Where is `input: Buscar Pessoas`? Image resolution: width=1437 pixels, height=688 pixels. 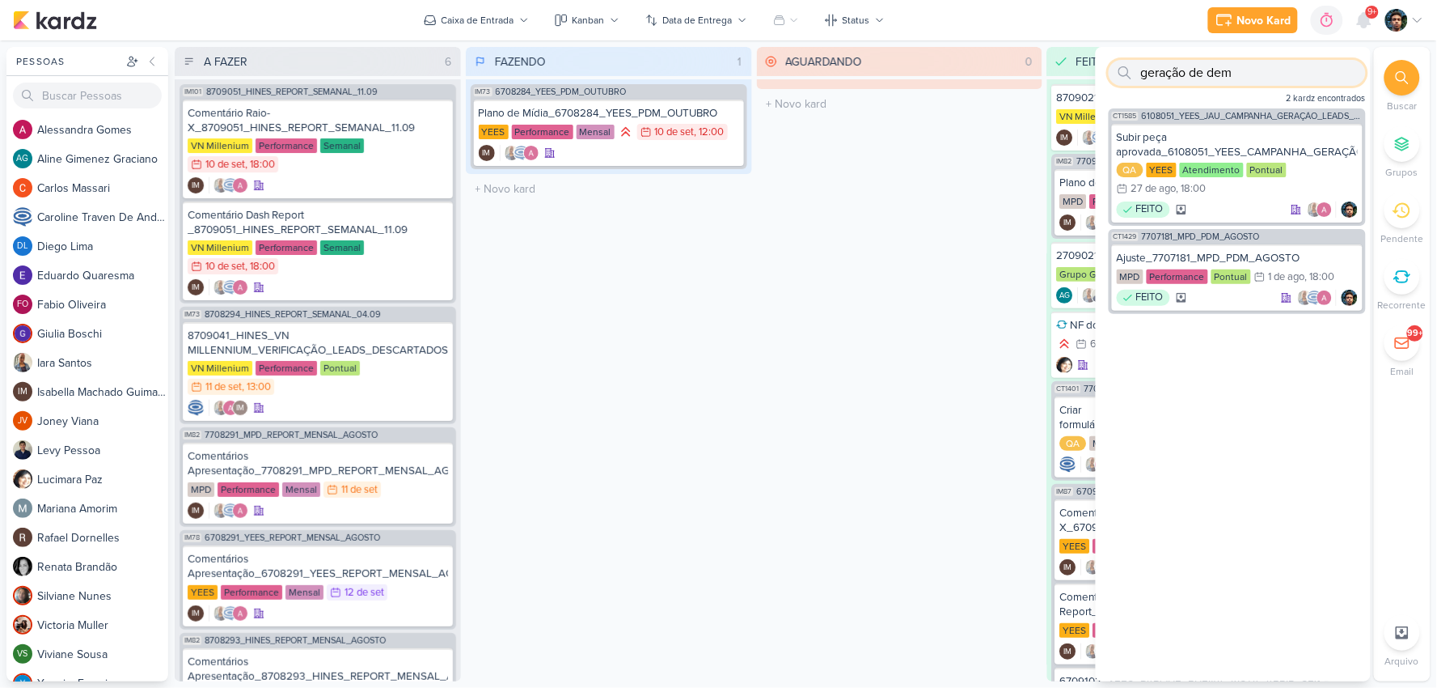
input: Buscar Pessoas is located at coordinates (87, 95).